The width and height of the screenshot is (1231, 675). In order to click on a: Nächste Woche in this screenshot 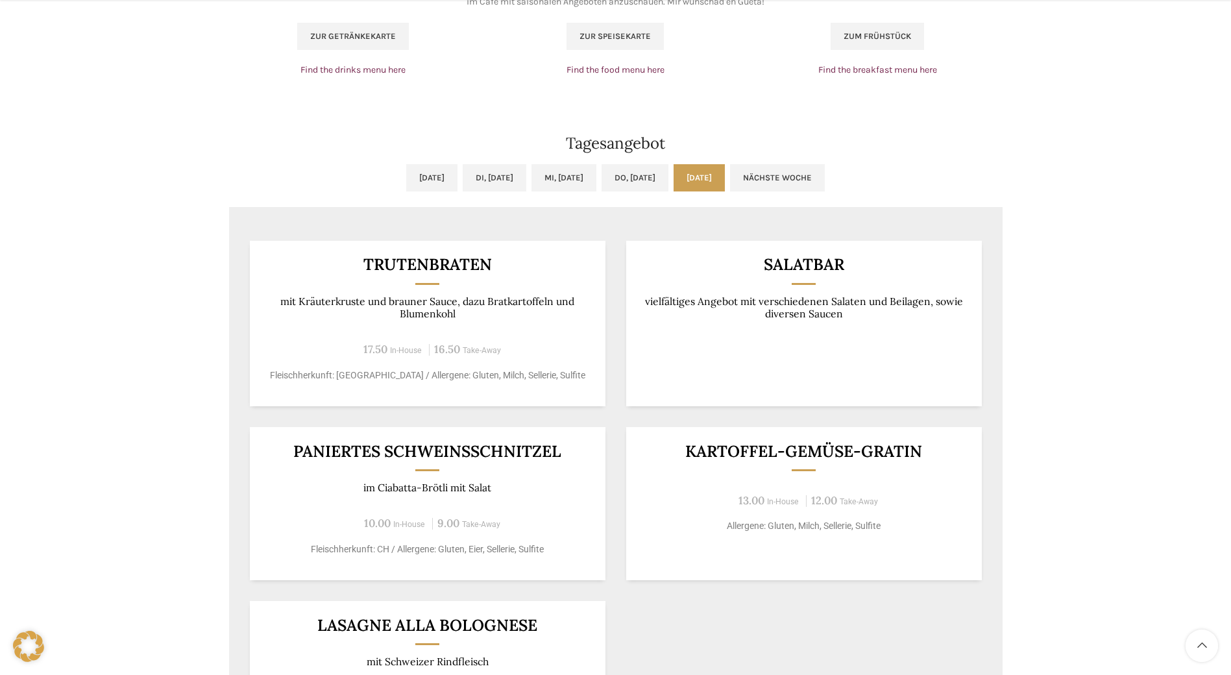, I will do `click(777, 178)`.